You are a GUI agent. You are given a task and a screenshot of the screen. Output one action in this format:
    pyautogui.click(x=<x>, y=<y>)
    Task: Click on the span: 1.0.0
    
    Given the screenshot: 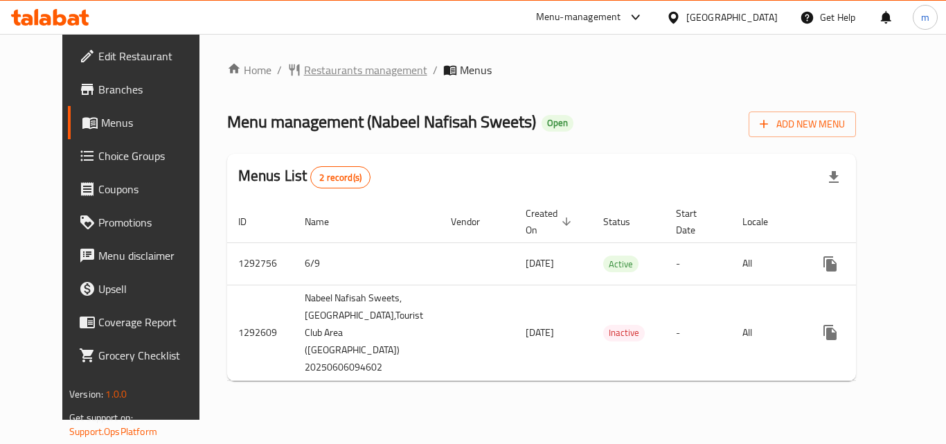 What is the action you would take?
    pyautogui.click(x=116, y=394)
    